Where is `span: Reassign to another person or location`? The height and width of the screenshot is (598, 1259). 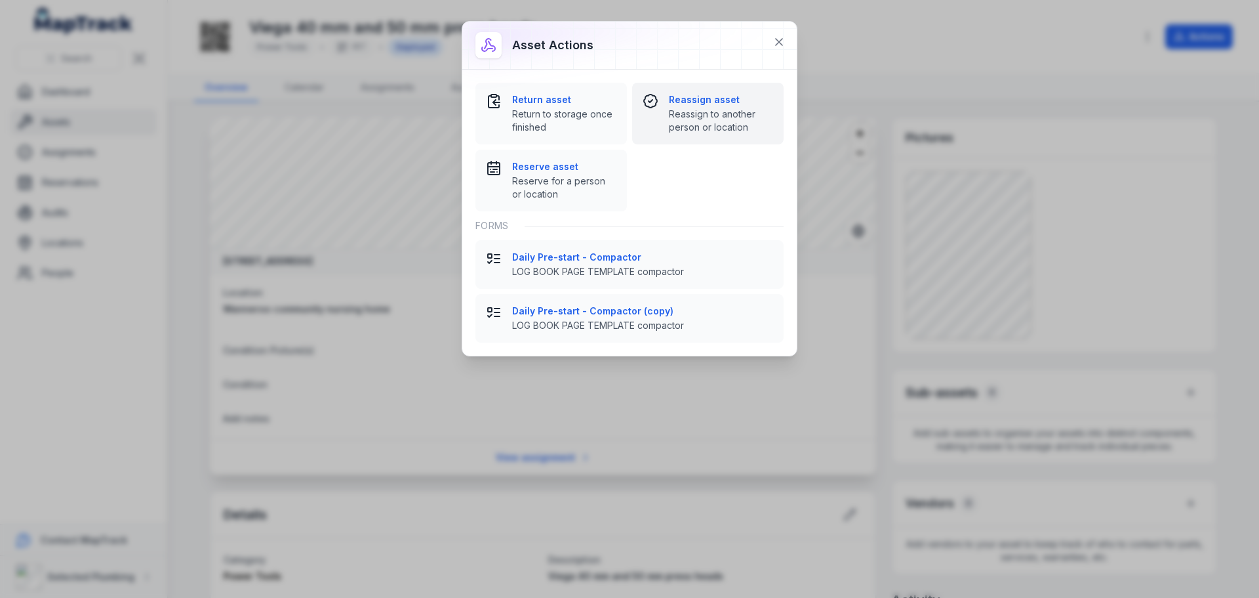
span: Reassign to another person or location is located at coordinates (721, 121).